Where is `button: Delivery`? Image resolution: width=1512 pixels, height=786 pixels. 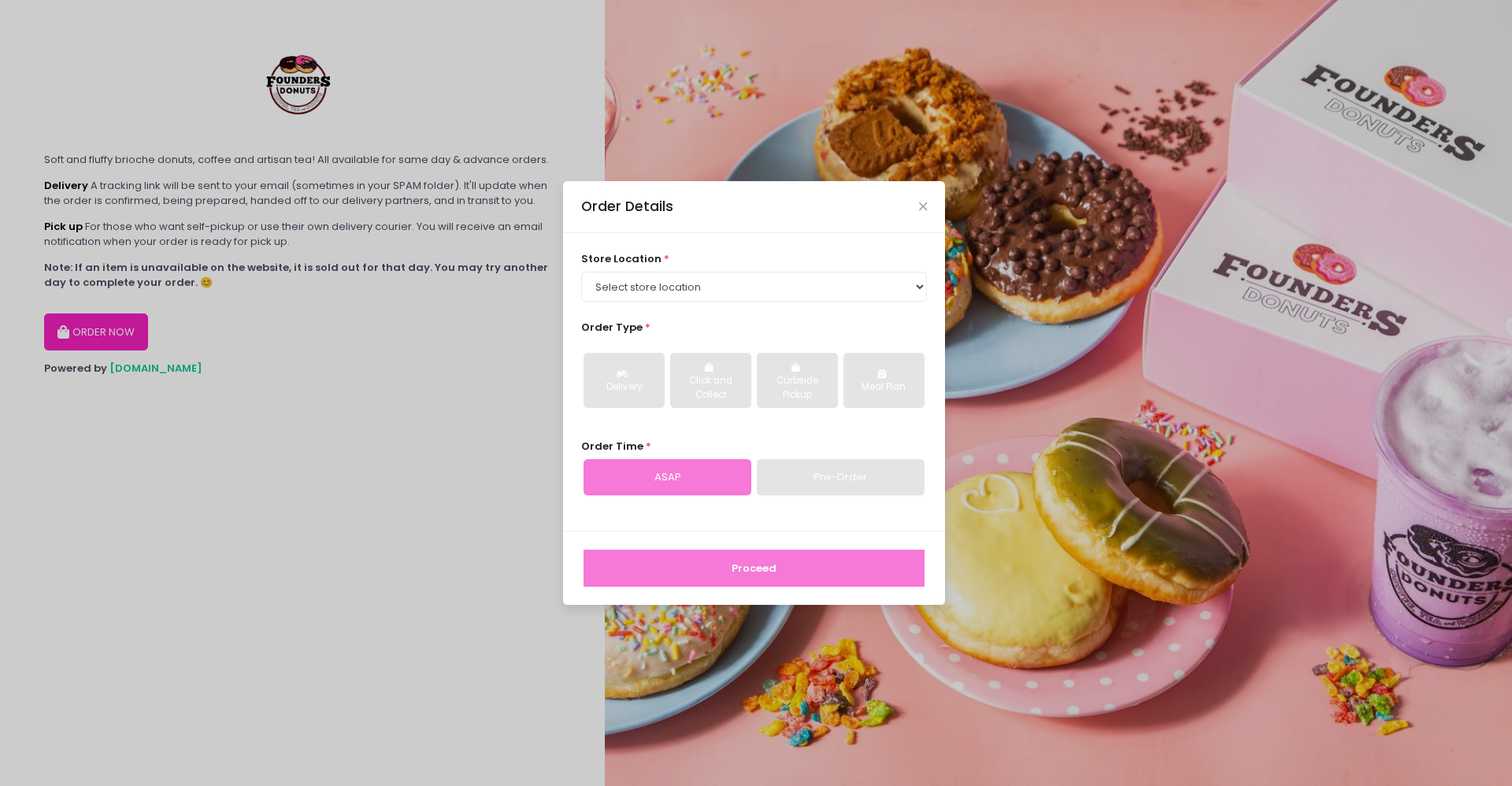
button: Delivery is located at coordinates (624, 380).